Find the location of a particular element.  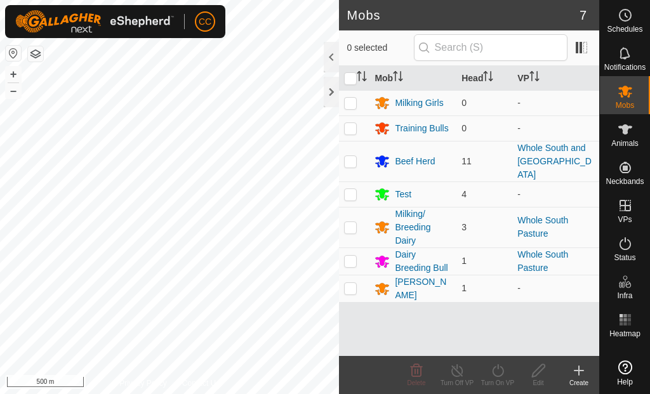

span: Neckbands is located at coordinates (624, 181).